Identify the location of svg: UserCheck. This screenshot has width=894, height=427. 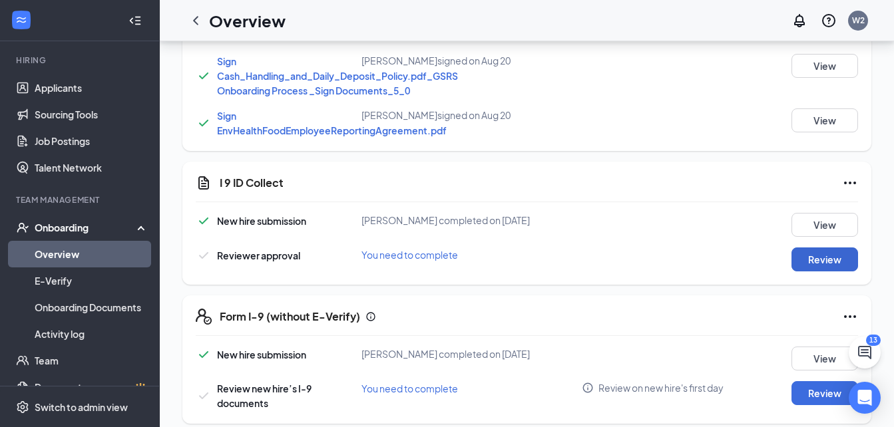
(23, 228).